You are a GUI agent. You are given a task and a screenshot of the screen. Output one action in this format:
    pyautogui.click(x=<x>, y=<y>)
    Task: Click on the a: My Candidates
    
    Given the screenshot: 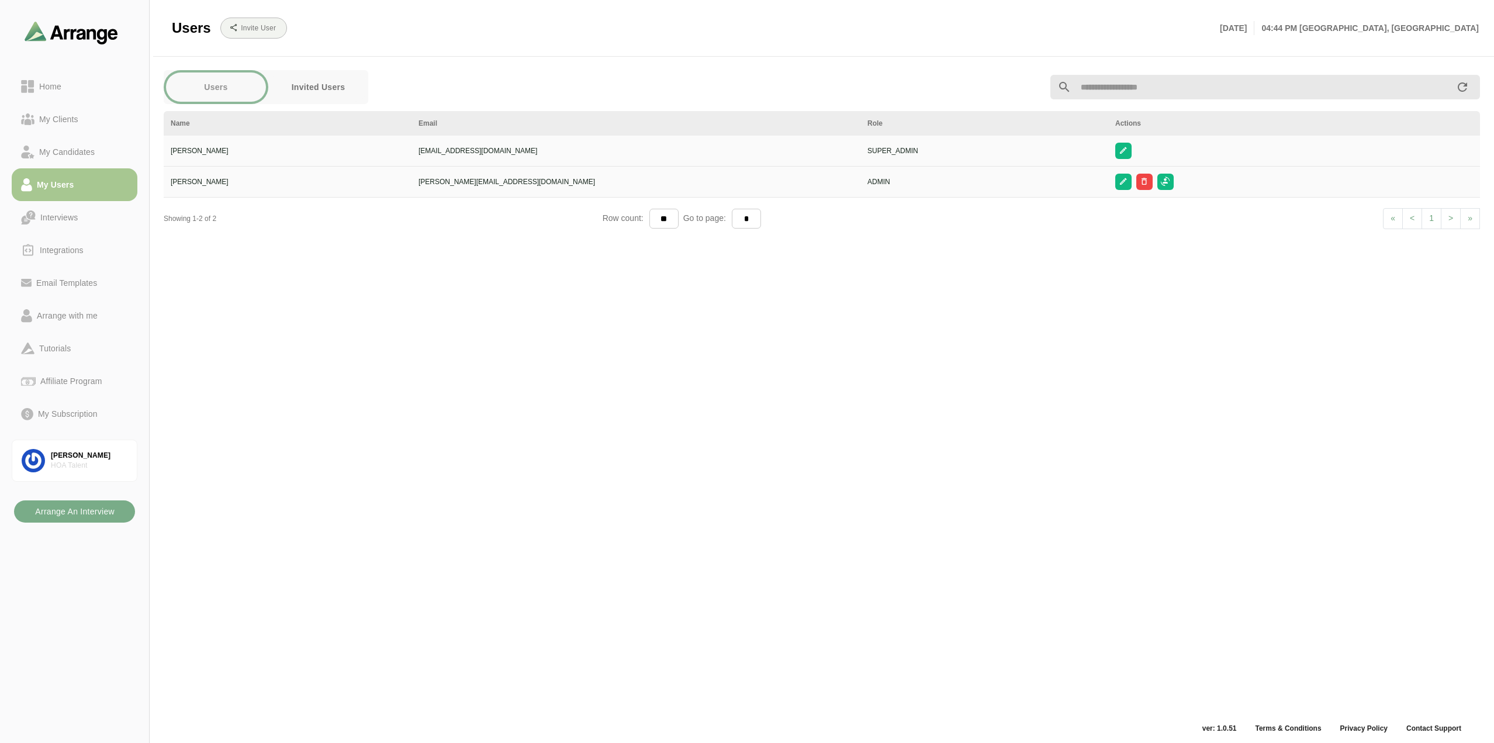 What is the action you would take?
    pyautogui.click(x=74, y=152)
    